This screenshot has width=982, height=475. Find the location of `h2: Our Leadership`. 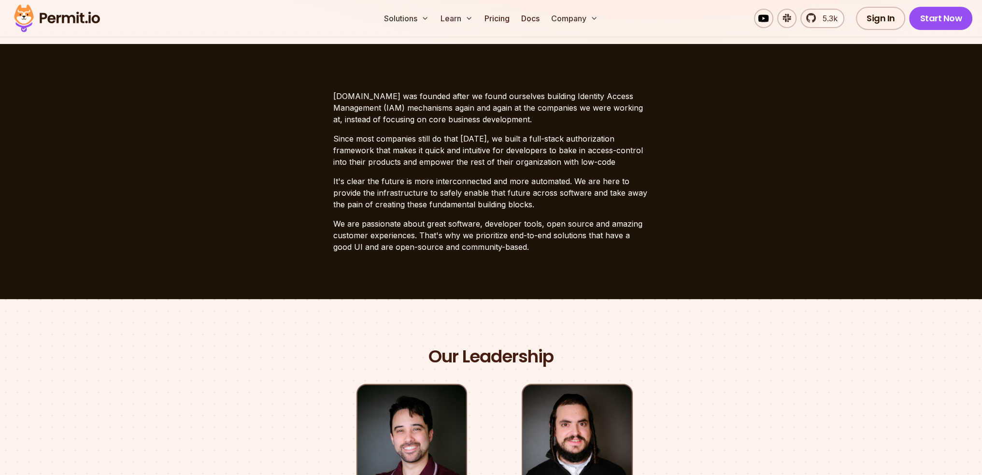

h2: Our Leadership is located at coordinates (491, 356).